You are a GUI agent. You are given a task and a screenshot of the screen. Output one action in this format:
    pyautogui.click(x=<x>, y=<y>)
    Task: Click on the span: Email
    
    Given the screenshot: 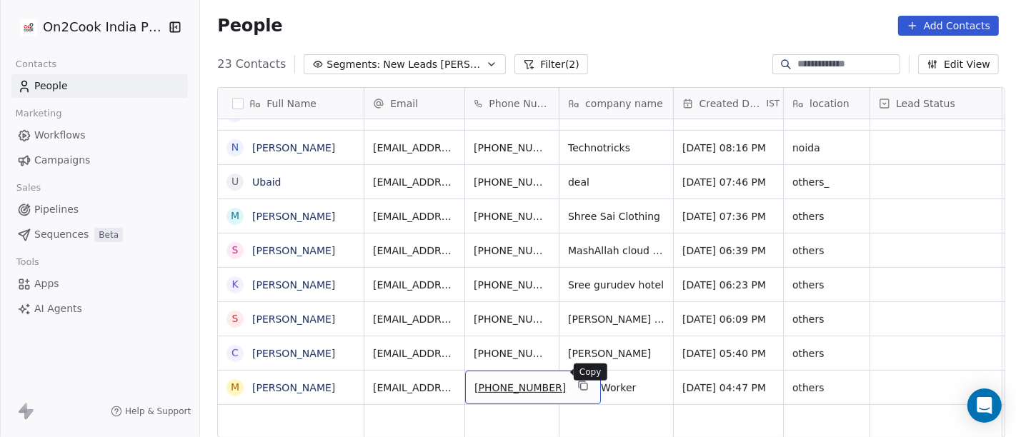 What is the action you would take?
    pyautogui.click(x=404, y=104)
    